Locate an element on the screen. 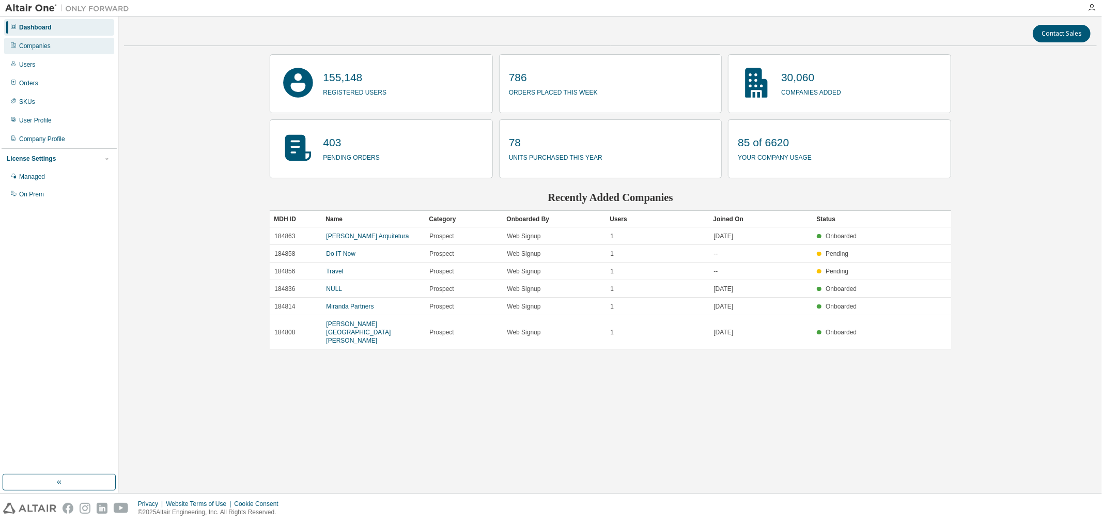  p: 78 is located at coordinates (555, 143).